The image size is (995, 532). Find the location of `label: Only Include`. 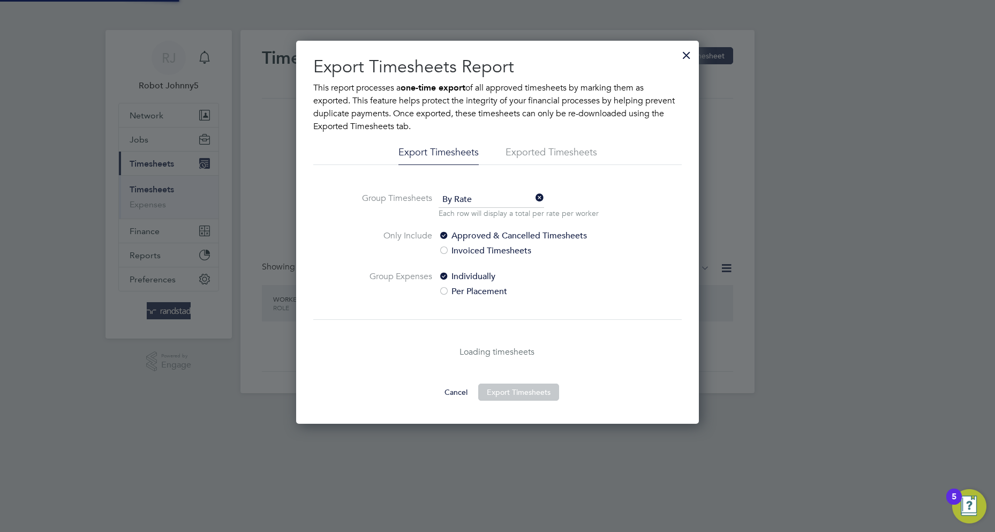

label: Only Include is located at coordinates (392, 243).